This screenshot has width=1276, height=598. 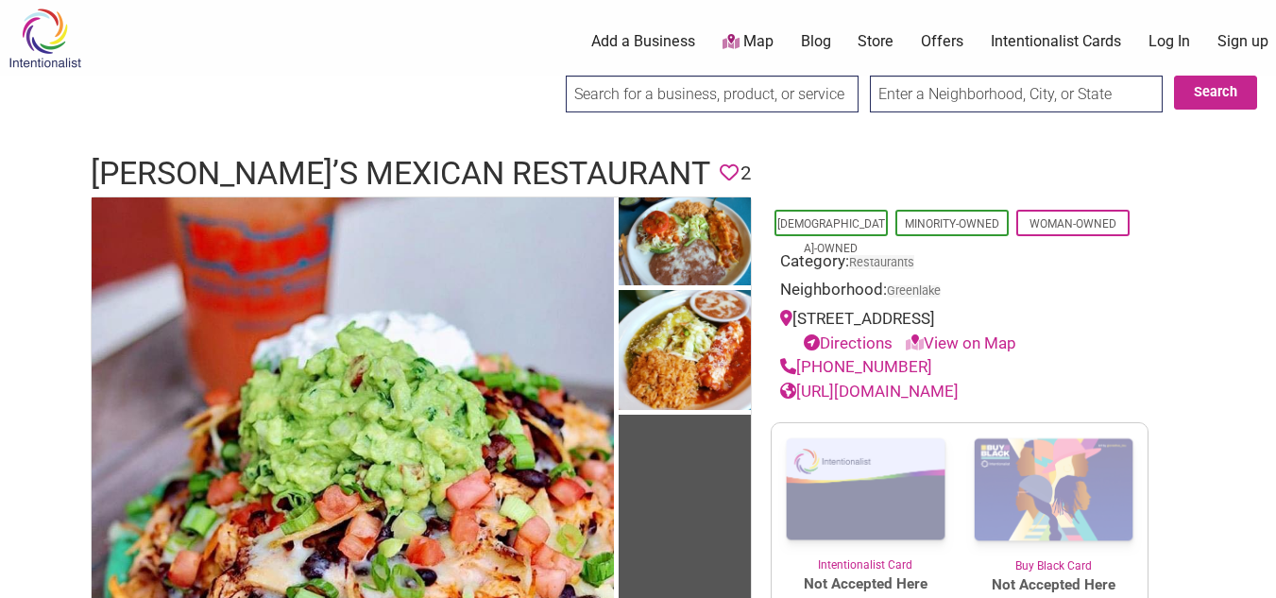 I want to click on a: Sign up, so click(x=1243, y=42).